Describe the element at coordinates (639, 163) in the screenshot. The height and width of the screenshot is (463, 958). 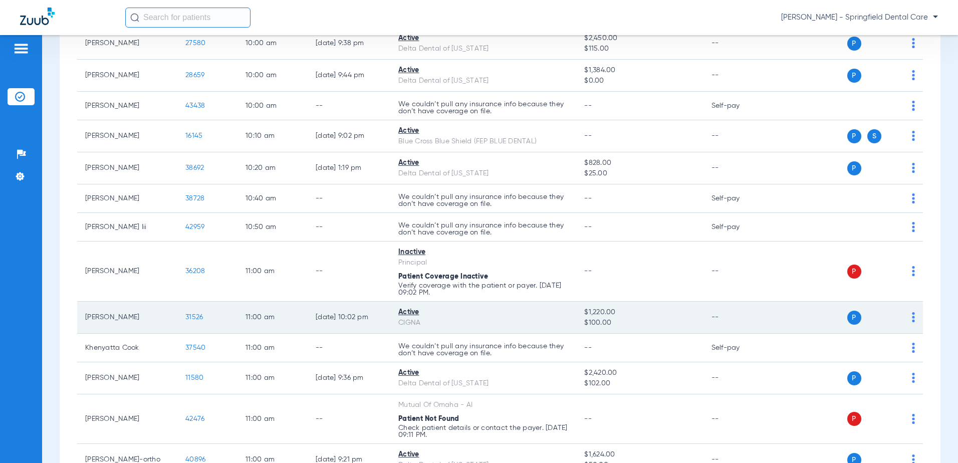
I see `span: $828.00` at that location.